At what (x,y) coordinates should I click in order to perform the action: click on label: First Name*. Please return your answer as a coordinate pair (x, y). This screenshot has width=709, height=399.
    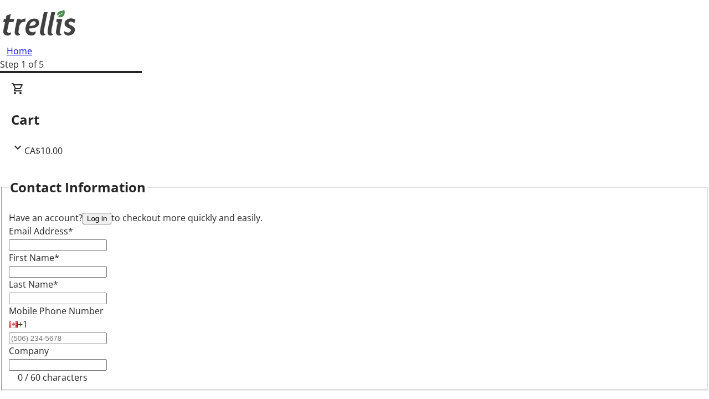
    Looking at the image, I should click on (34, 258).